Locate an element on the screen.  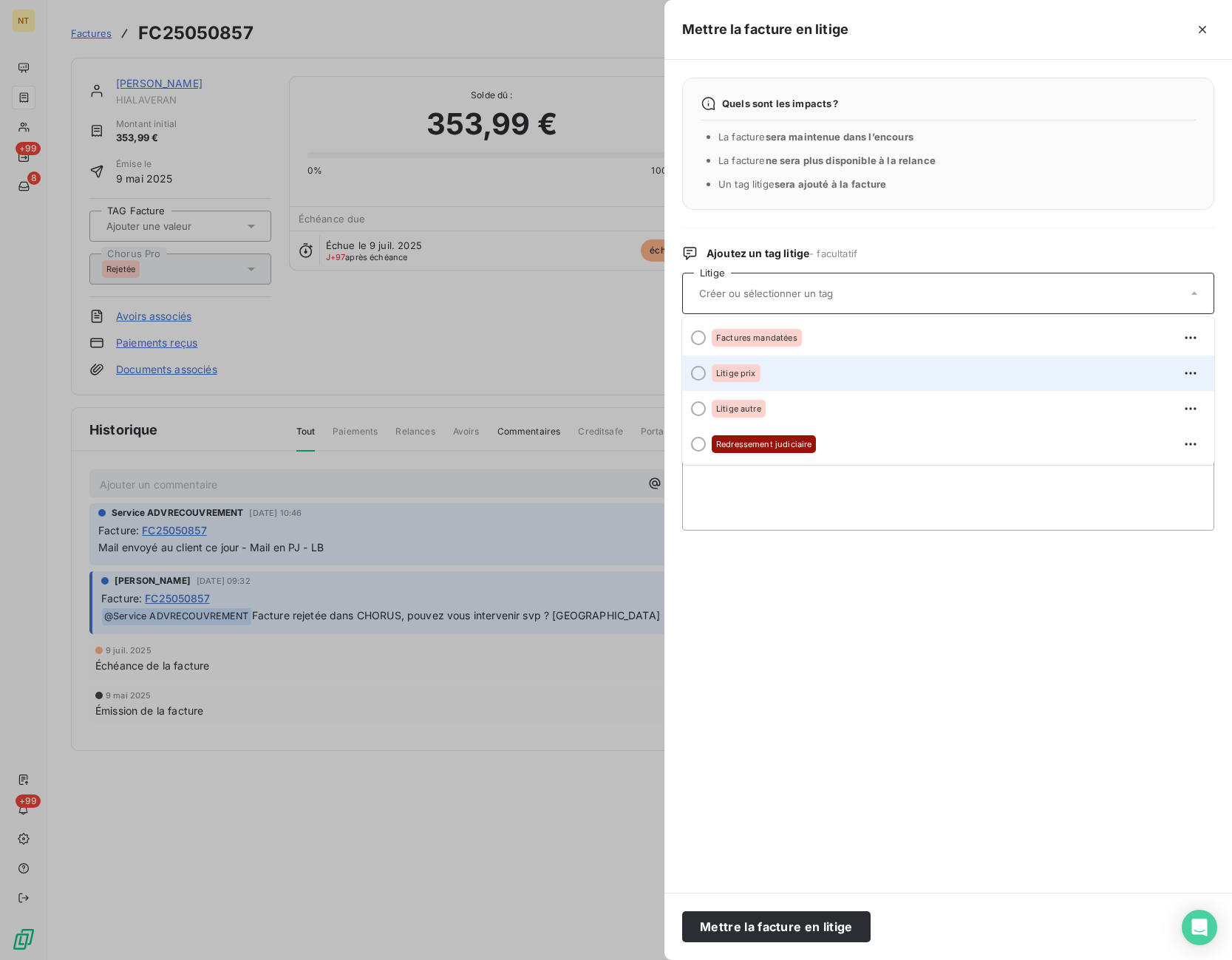
button: Mettre la facture en litige is located at coordinates (776, 927).